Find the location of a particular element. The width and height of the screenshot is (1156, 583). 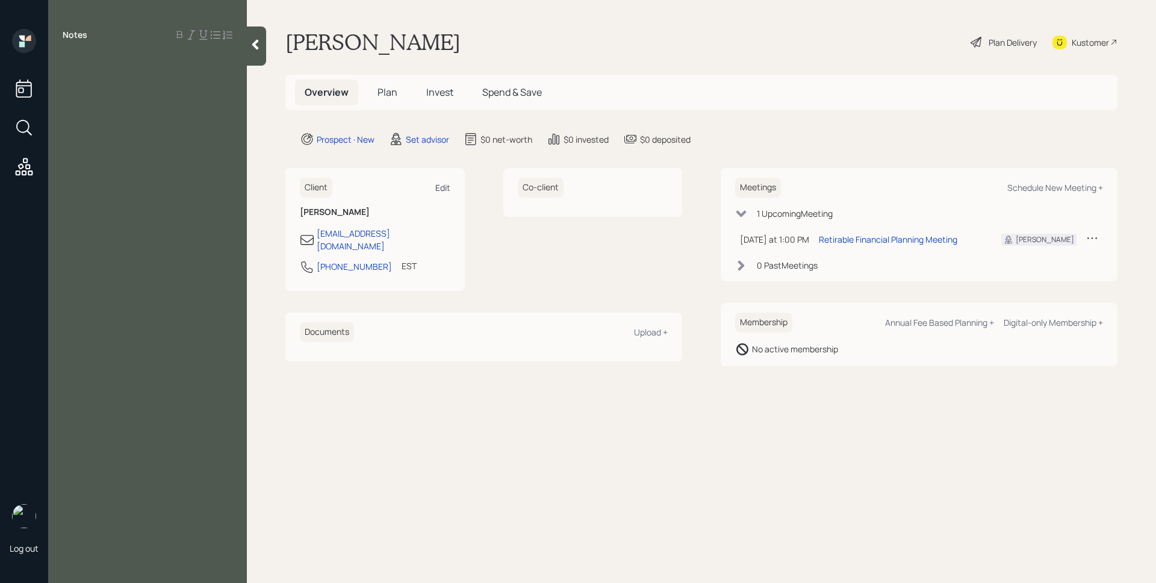

div: No active membership is located at coordinates (794, 348).